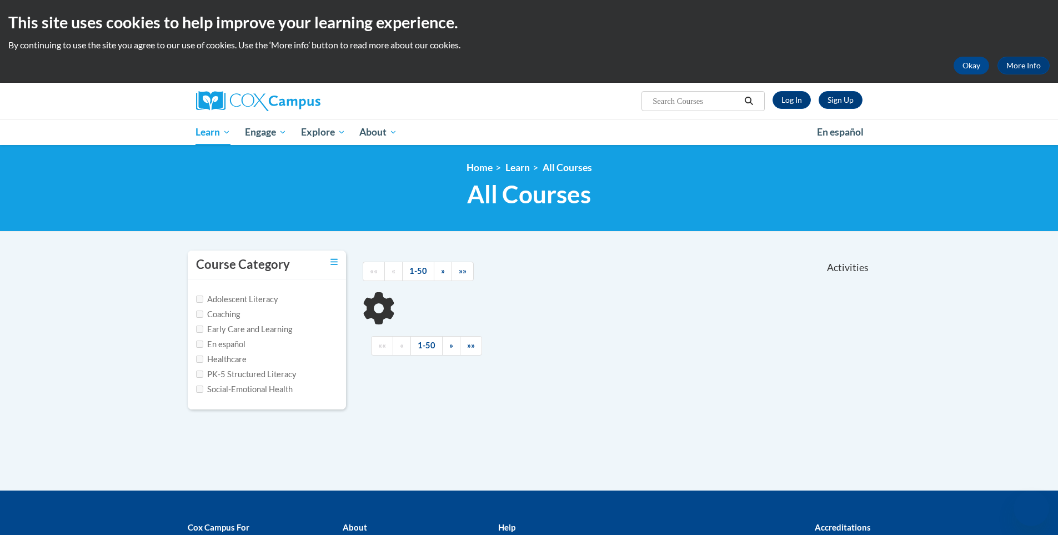 Image resolution: width=1058 pixels, height=535 pixels. Describe the element at coordinates (840, 132) in the screenshot. I see `a: En español` at that location.